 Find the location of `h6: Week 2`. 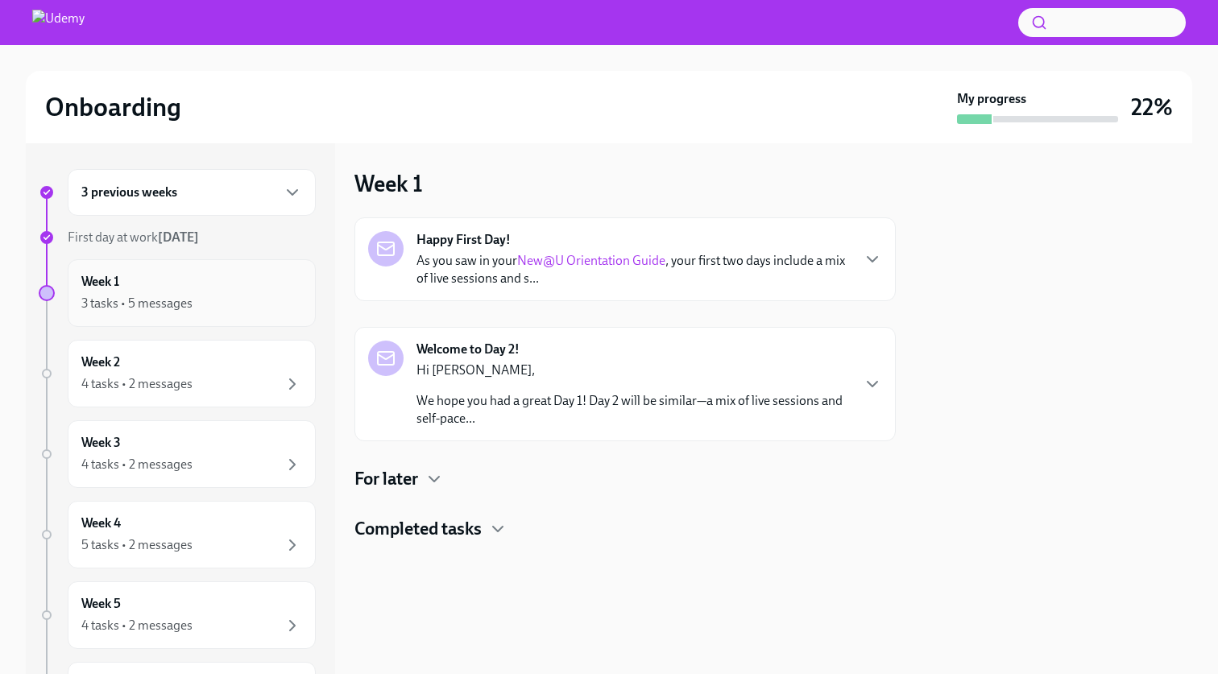

h6: Week 2 is located at coordinates (101, 362).